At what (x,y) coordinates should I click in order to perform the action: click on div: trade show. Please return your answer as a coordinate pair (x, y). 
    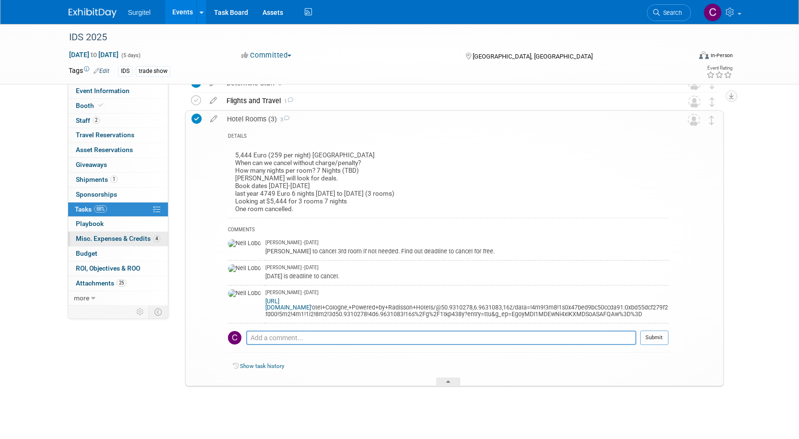
    Looking at the image, I should click on (153, 71).